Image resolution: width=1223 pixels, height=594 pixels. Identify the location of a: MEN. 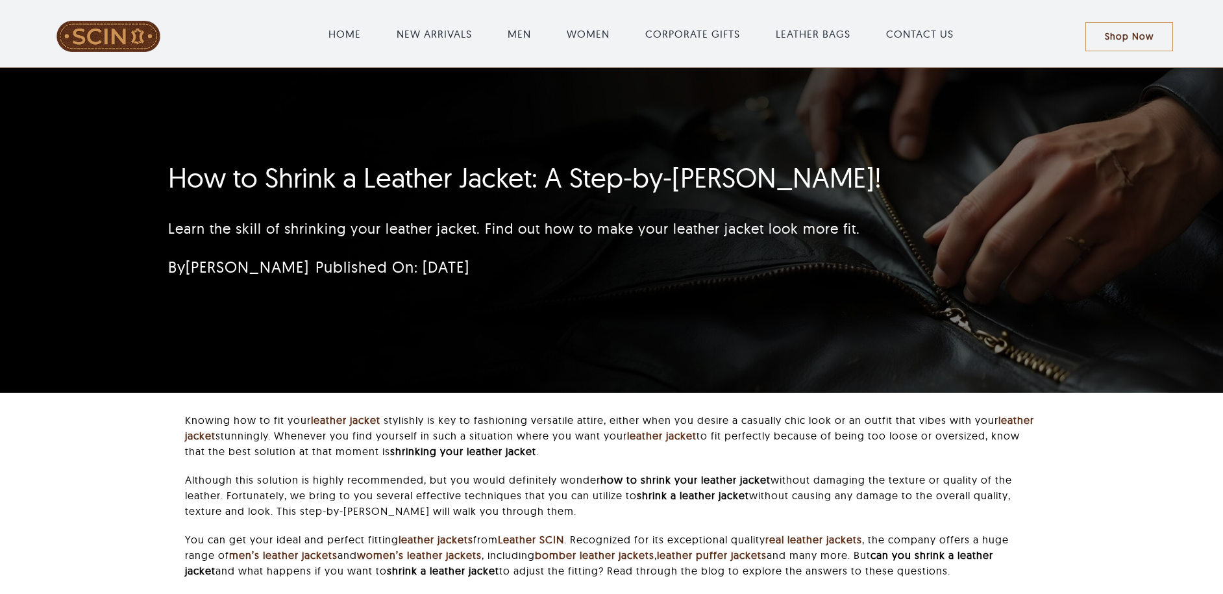
(519, 34).